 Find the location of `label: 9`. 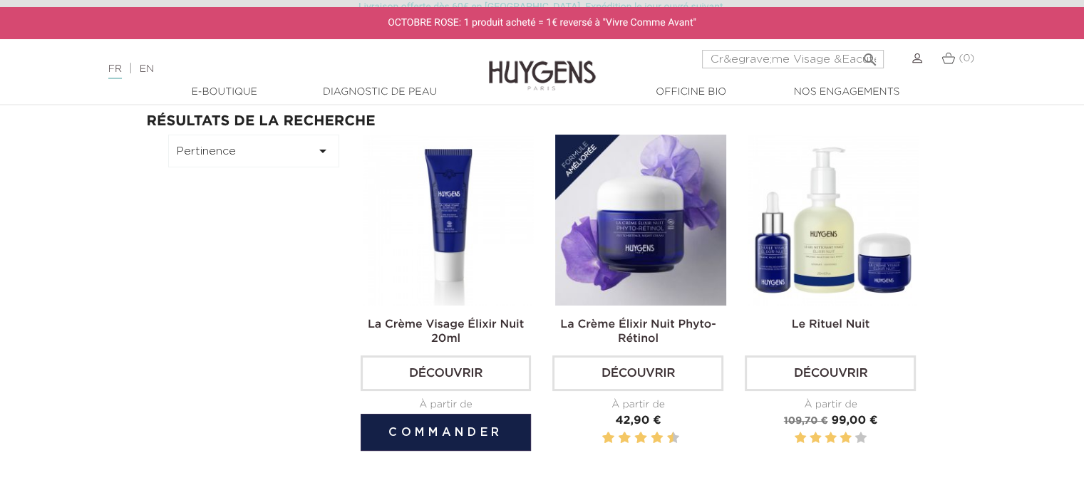

label: 9 is located at coordinates (665, 438).